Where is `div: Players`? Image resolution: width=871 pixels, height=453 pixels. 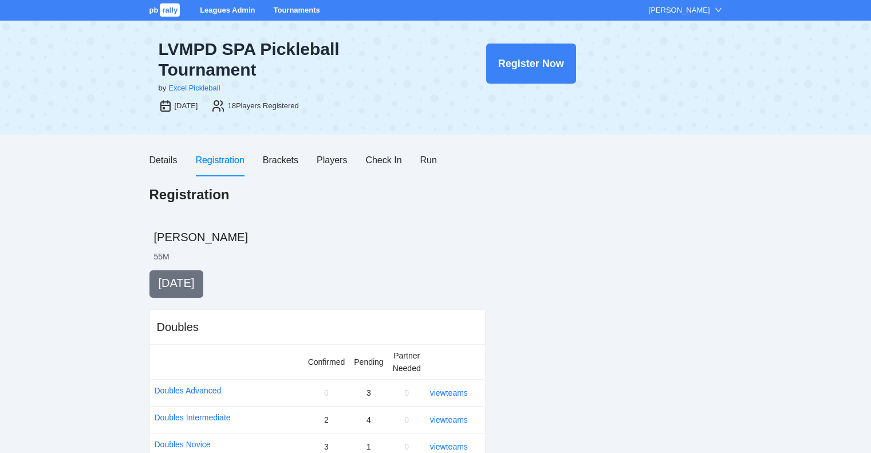 div: Players is located at coordinates (332, 160).